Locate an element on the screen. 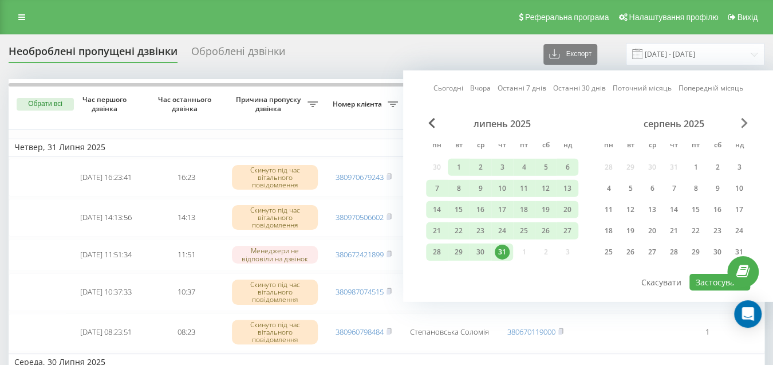 The height and width of the screenshot is (365, 773). div: пт 11 лип 2025 р. is located at coordinates (524, 188).